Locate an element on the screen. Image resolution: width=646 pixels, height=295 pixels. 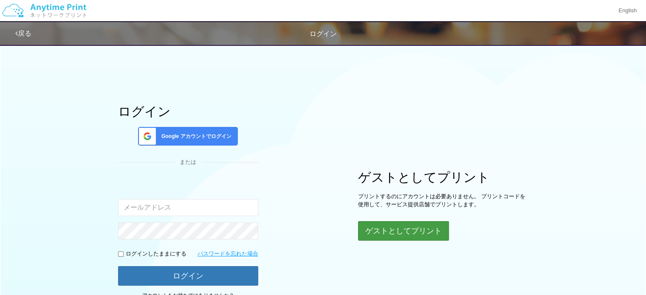
p: プリントするのにアカウントは必要ありません。 プリントコードを使用して、サービス提供店舗でプリントします。 is located at coordinates (443, 201).